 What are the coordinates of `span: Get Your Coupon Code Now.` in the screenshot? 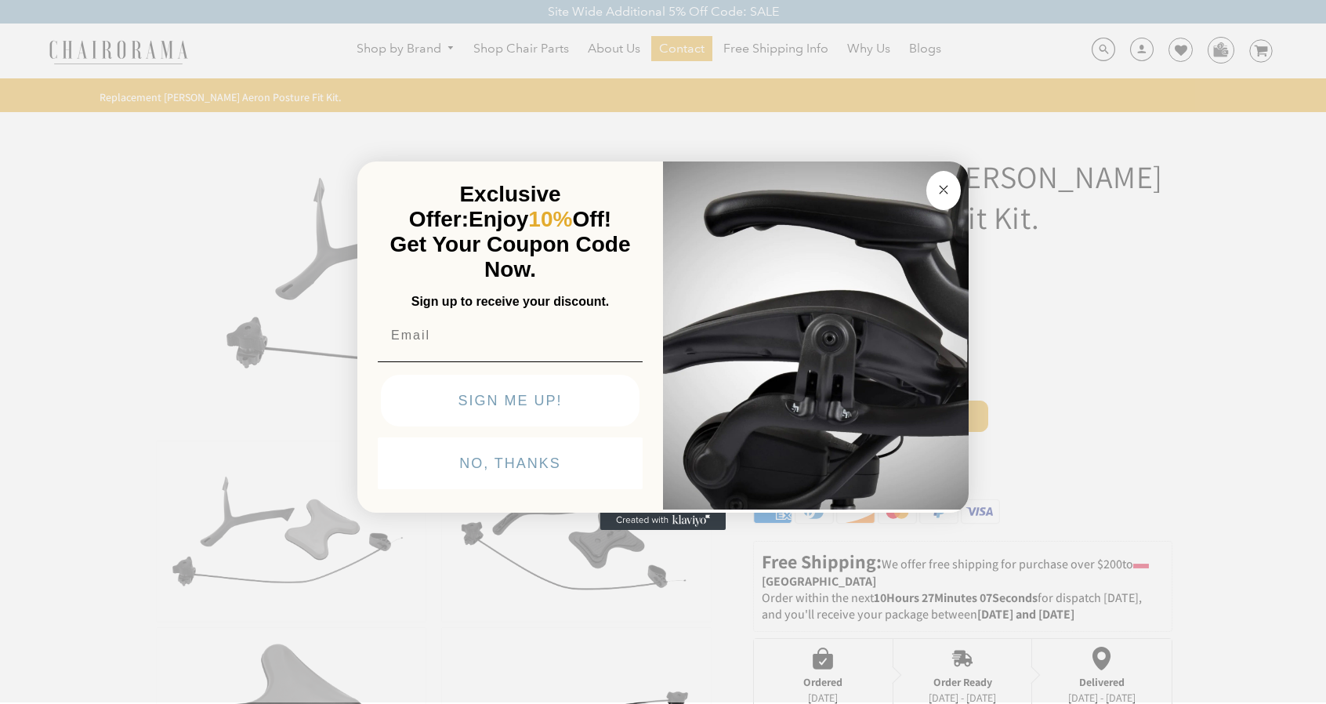 It's located at (510, 256).